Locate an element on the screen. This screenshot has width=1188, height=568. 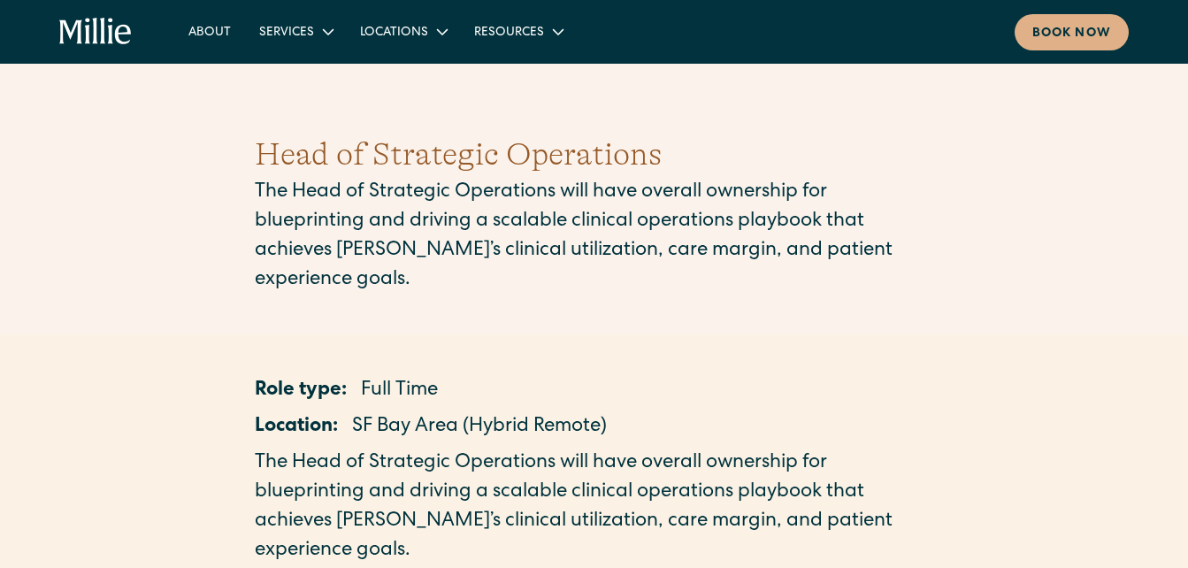
p: Role type: is located at coordinates (301, 391).